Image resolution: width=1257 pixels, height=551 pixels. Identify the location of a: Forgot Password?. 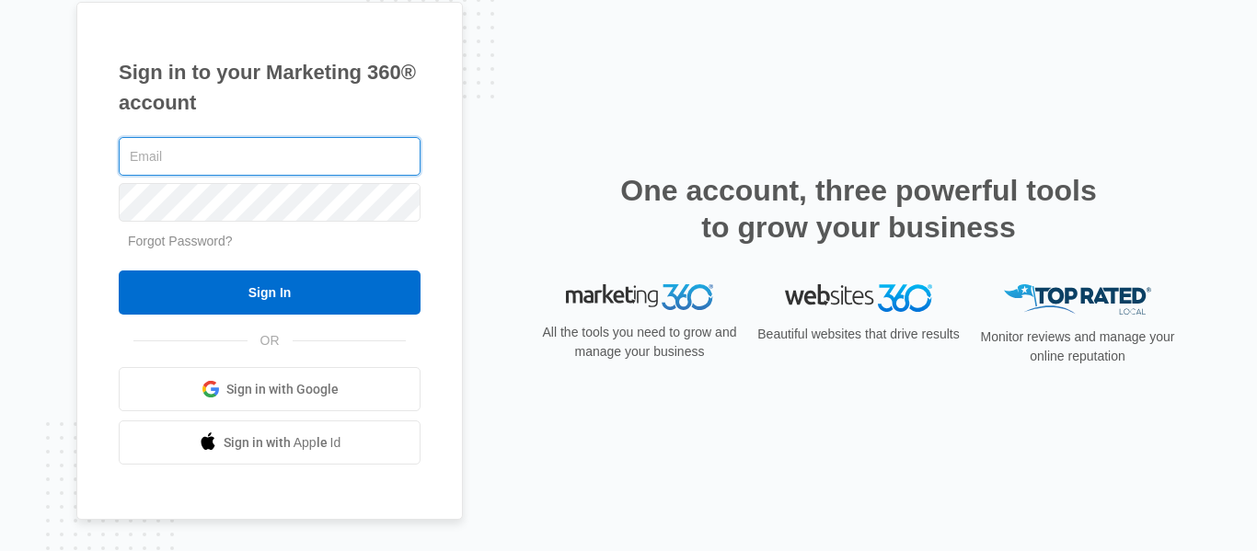
(180, 241).